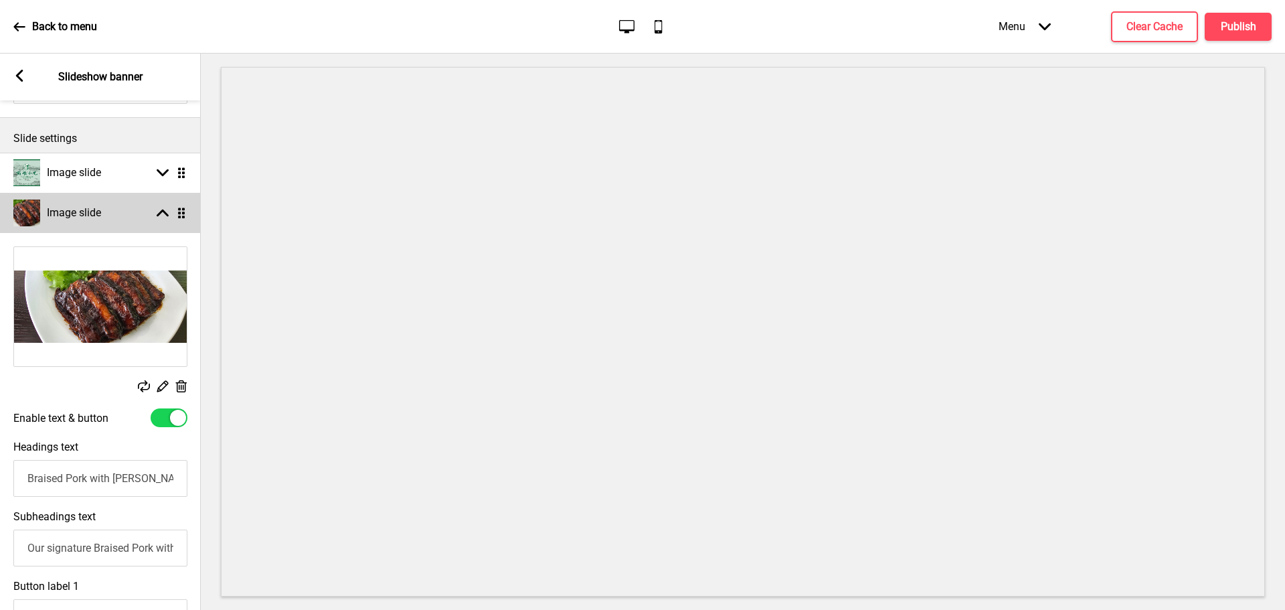  What do you see at coordinates (100, 77) in the screenshot?
I see `p: Slideshow banner` at bounding box center [100, 77].